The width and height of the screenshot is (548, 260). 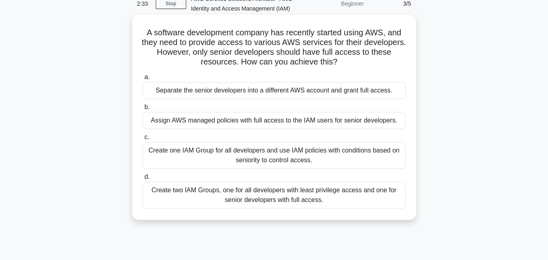 I want to click on span: a., so click(x=147, y=77).